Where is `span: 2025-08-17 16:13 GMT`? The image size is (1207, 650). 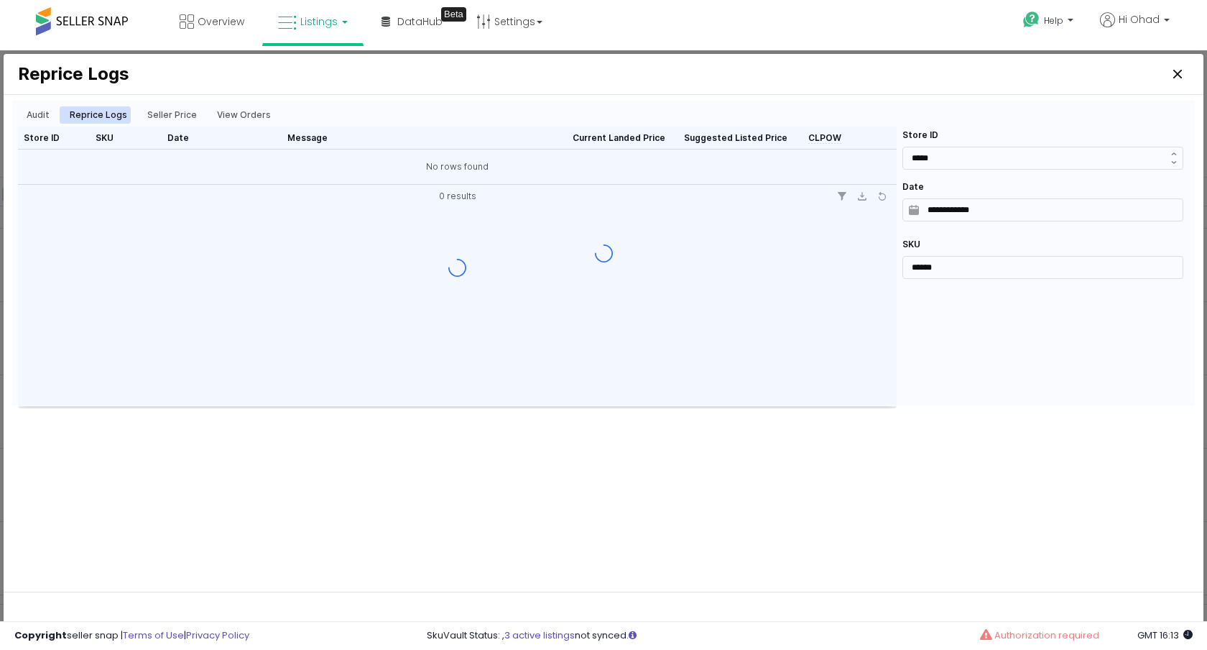
span: 2025-08-17 16:13 GMT is located at coordinates (1165, 634).